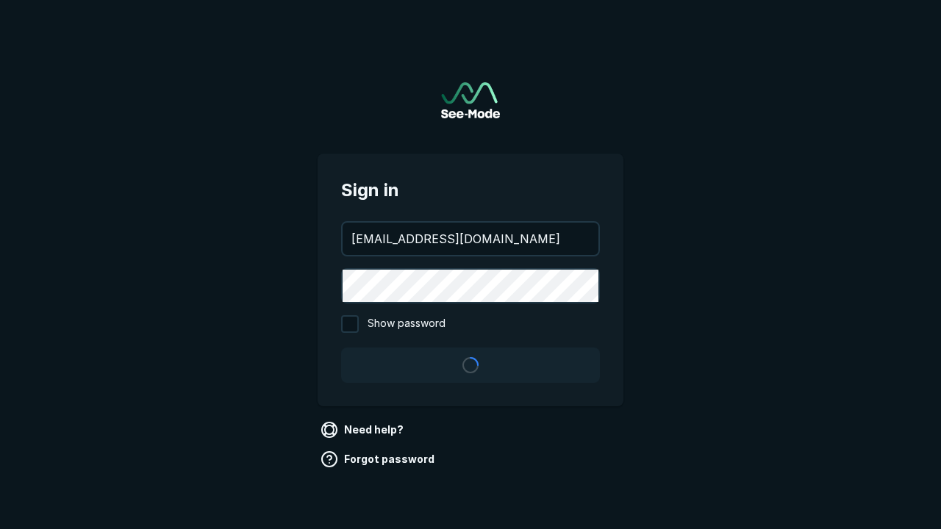 This screenshot has width=941, height=529. Describe the element at coordinates (378, 459) in the screenshot. I see `a: Forgot password` at that location.